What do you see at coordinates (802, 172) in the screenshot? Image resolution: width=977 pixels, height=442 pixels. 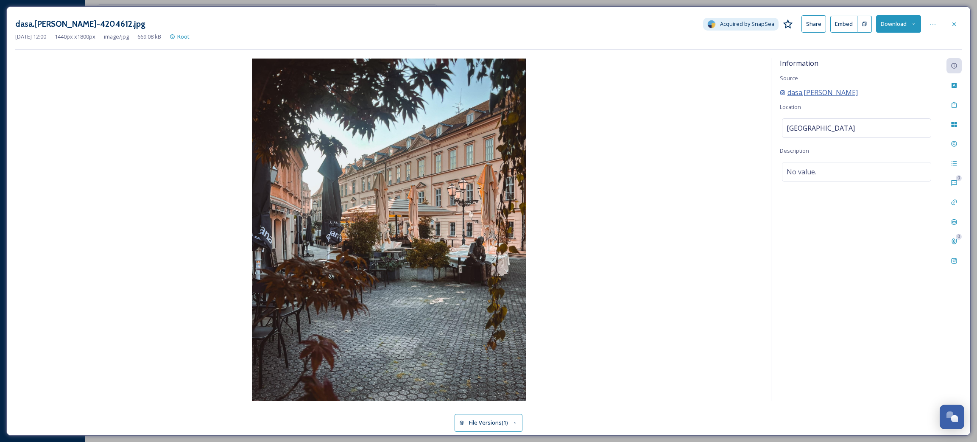 I see `span: No value.` at bounding box center [802, 172].